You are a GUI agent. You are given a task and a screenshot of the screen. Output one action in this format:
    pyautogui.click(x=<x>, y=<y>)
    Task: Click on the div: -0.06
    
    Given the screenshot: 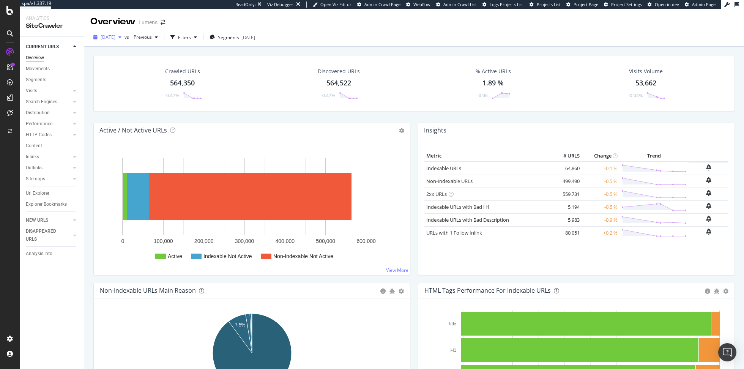 What is the action you would take?
    pyautogui.click(x=482, y=95)
    